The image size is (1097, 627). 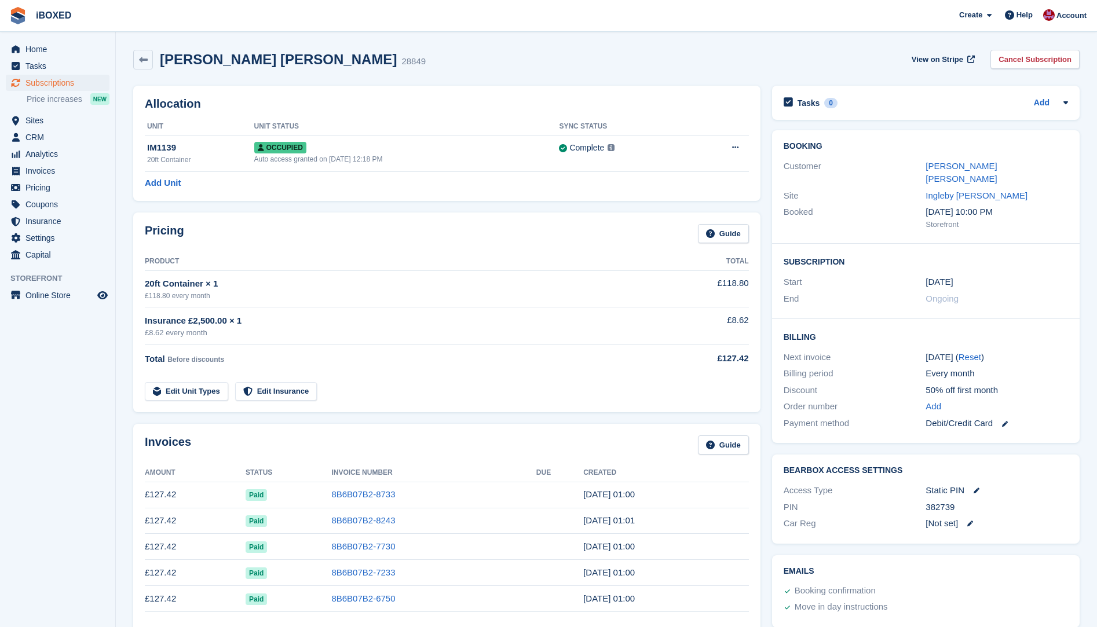 What do you see at coordinates (855, 357) in the screenshot?
I see `div: Next invoice` at bounding box center [855, 357].